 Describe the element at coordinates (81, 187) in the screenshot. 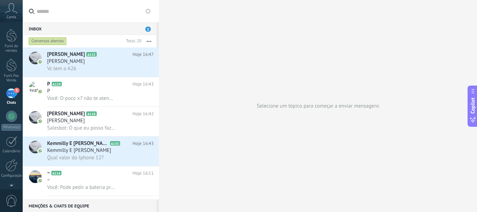

I see `span: Você: Pode pedir a bateria pra você?` at that location.